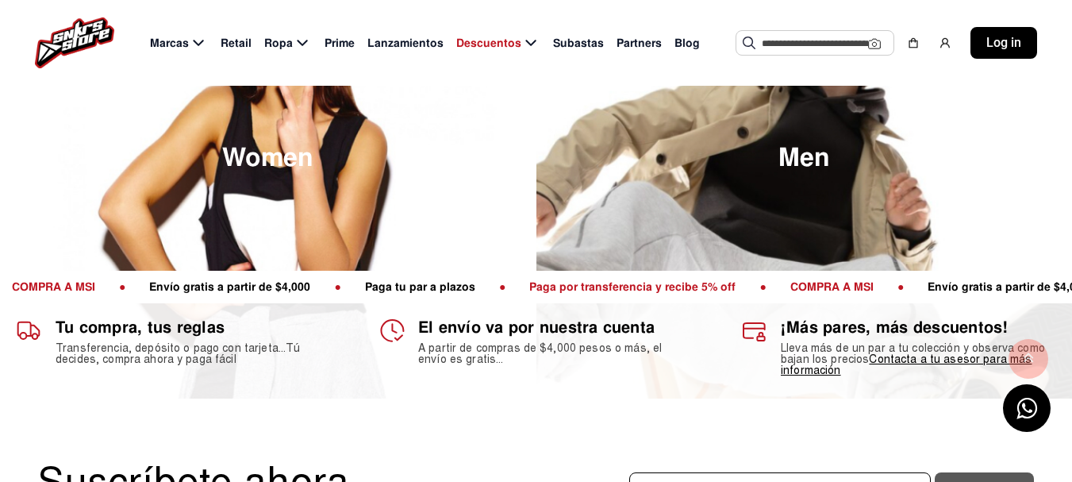 The width and height of the screenshot is (1072, 482). Describe the element at coordinates (1004, 43) in the screenshot. I see `span: Log in` at that location.